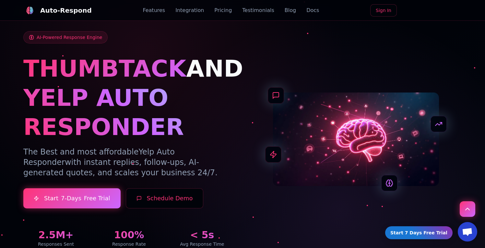 The image size is (485, 248). What do you see at coordinates (56, 244) in the screenshot?
I see `div: Responses Sent` at bounding box center [56, 244].